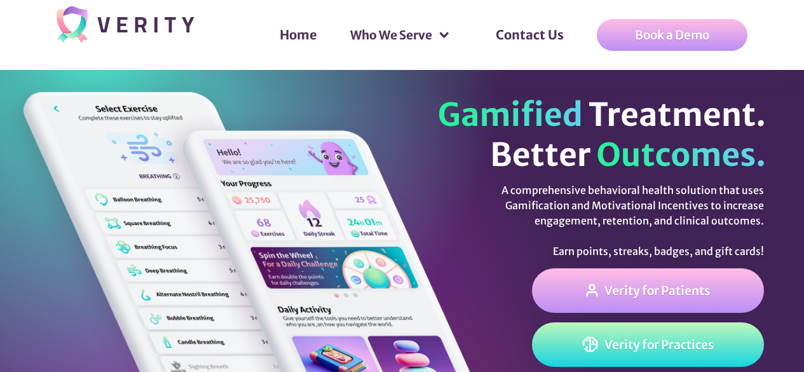  Describe the element at coordinates (648, 344) in the screenshot. I see `a: Verity for Practices` at that location.